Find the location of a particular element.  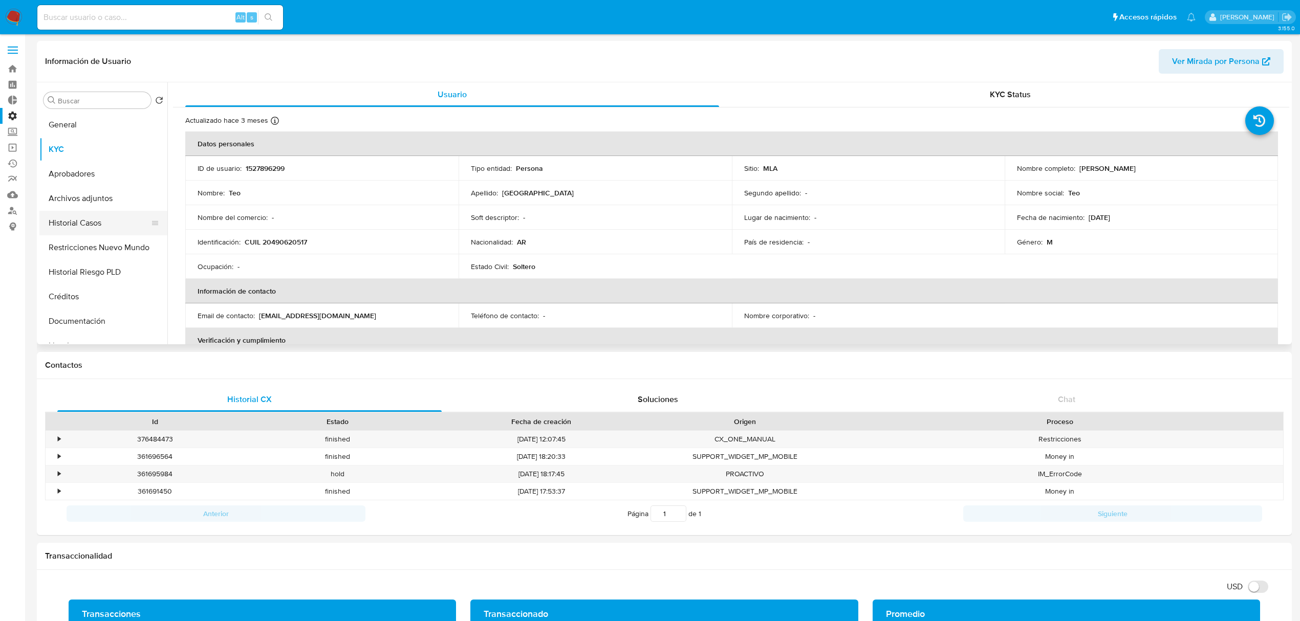

input: Buscar is located at coordinates (102, 101).